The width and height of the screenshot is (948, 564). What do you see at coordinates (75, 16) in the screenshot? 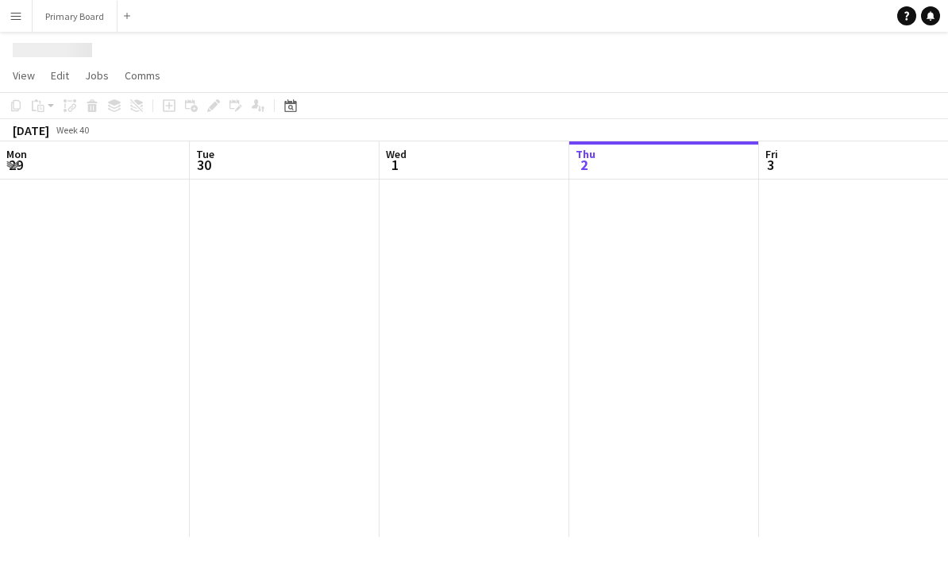
I see `button: Primary Board` at bounding box center [75, 16].